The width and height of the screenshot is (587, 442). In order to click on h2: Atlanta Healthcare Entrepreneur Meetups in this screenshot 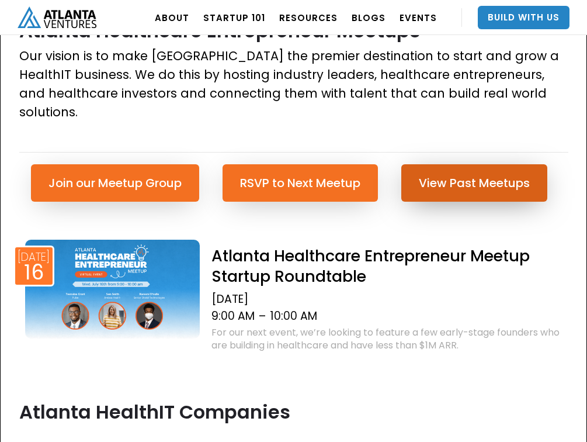, I will do `click(294, 30)`.